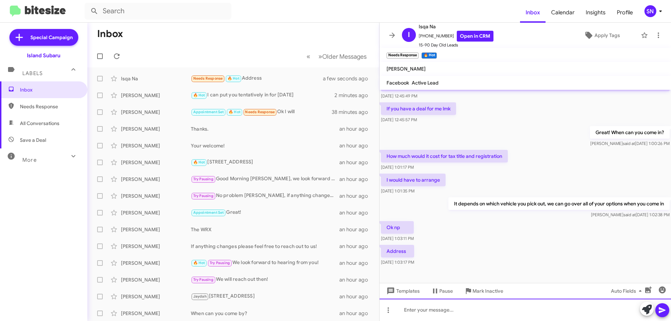  What do you see at coordinates (402, 291) in the screenshot?
I see `button: Templates` at bounding box center [402, 291].